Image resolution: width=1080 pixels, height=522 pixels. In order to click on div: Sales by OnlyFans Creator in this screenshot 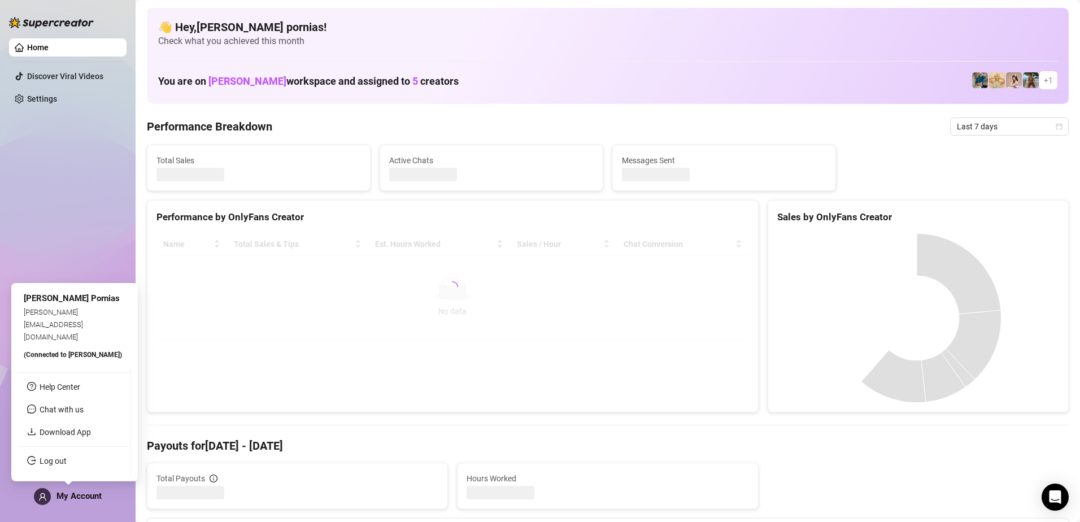, I will do `click(918, 217)`.